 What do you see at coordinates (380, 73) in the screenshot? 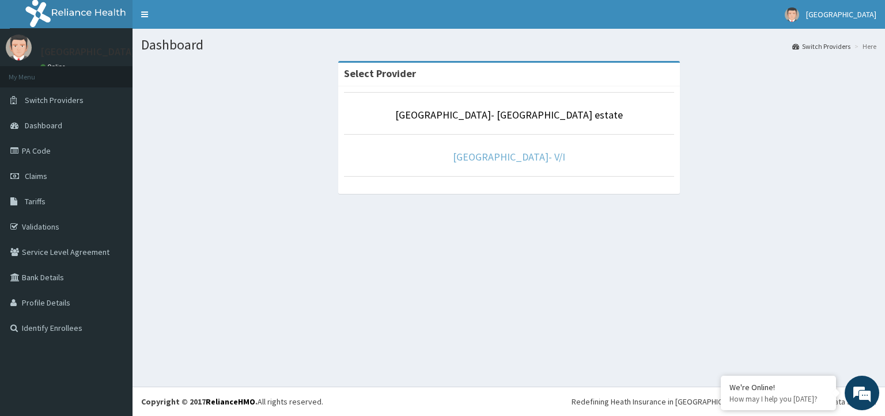
I see `strong: Select Provider` at bounding box center [380, 73].